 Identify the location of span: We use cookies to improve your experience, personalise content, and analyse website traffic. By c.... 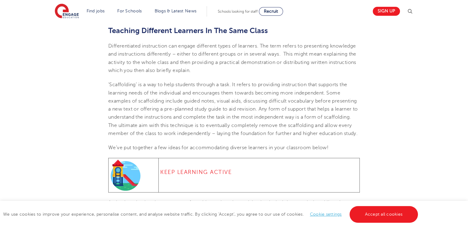
(211, 215).